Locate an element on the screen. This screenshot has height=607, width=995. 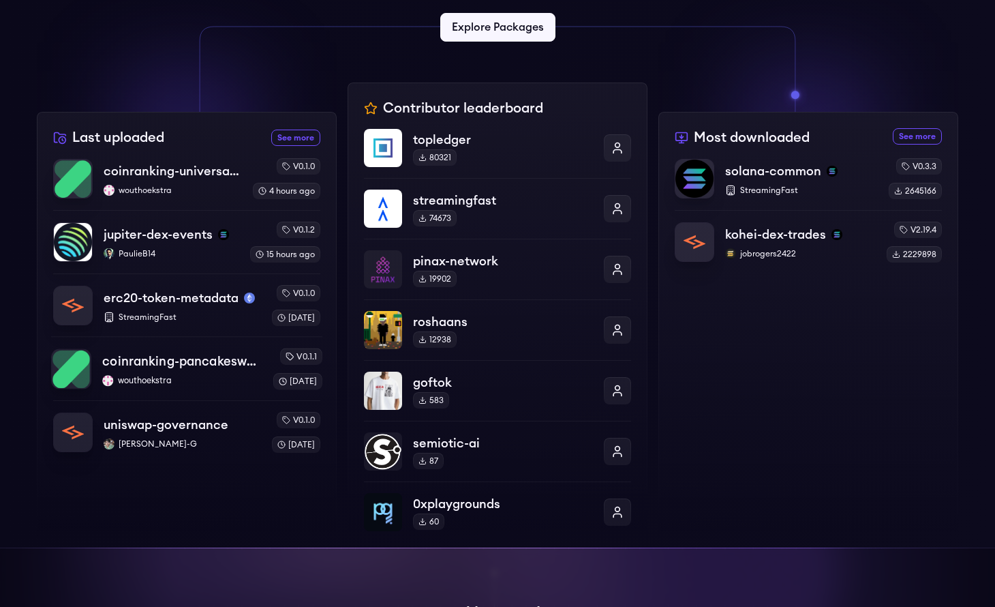
p: streamingfast is located at coordinates (503, 200).